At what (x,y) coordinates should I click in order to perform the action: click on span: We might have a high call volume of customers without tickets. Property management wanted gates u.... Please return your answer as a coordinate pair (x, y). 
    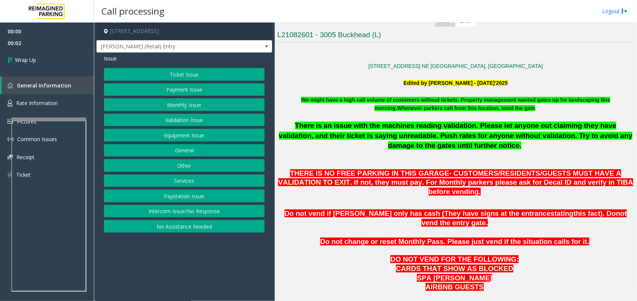
    Looking at the image, I should click on (456, 104).